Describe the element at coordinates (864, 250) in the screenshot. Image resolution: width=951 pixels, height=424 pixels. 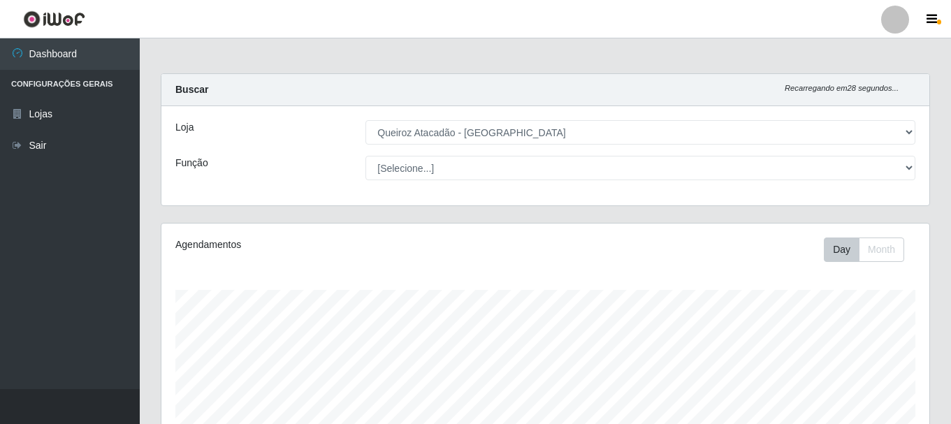
I see `div: First group` at that location.